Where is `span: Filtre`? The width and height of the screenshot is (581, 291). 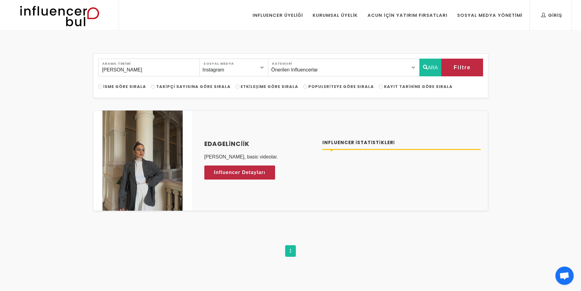 span: Filtre is located at coordinates (462, 67).